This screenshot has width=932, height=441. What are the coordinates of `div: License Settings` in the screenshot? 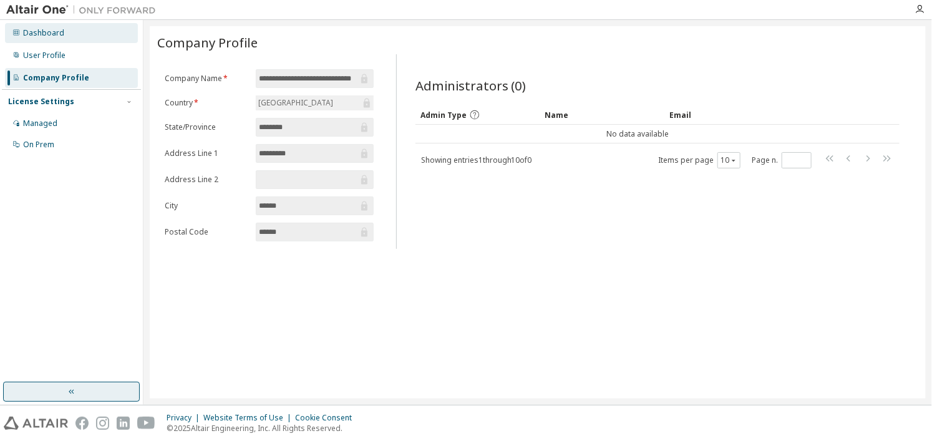 It's located at (41, 102).